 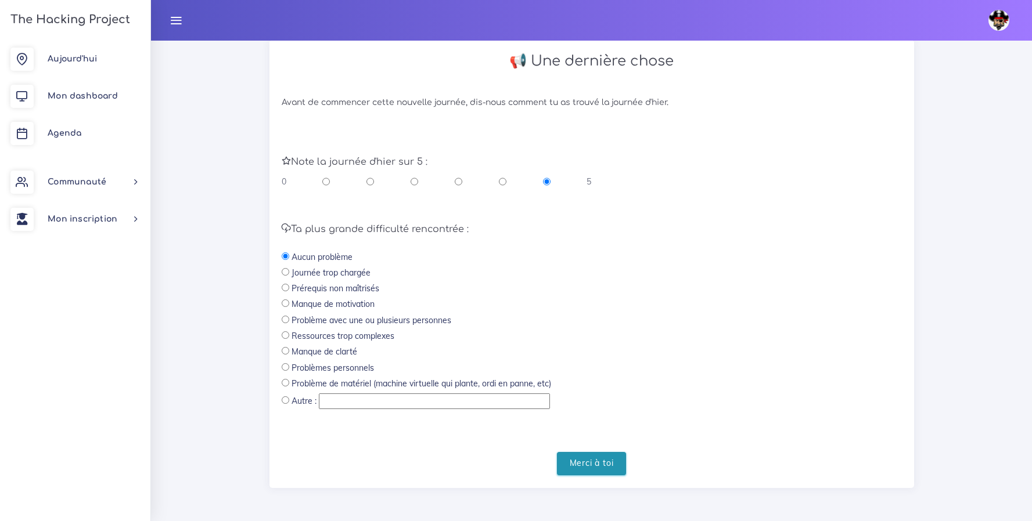 What do you see at coordinates (592, 464) in the screenshot?
I see `input: Merci à toi` at bounding box center [592, 464].